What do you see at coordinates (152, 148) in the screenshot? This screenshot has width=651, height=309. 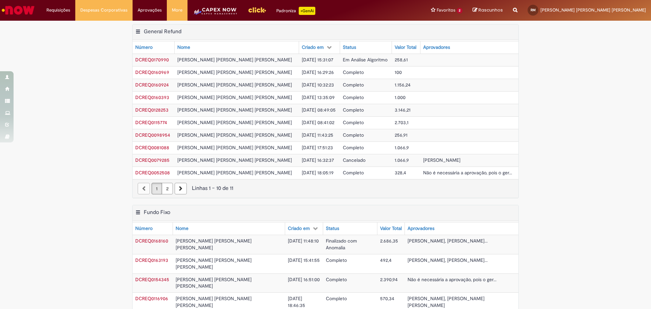 I see `span: DCREQ0081088` at bounding box center [152, 148].